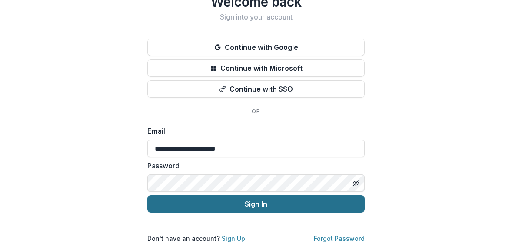 The height and width of the screenshot is (243, 512). I want to click on button: Sign In, so click(256, 204).